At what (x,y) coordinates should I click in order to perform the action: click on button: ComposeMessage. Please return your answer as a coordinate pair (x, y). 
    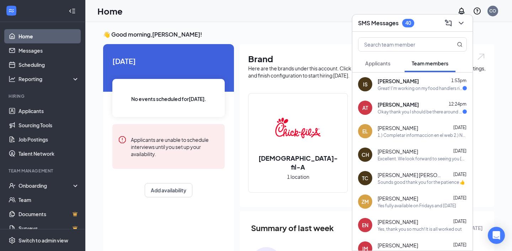
    Looking at the image, I should click on (449, 23).